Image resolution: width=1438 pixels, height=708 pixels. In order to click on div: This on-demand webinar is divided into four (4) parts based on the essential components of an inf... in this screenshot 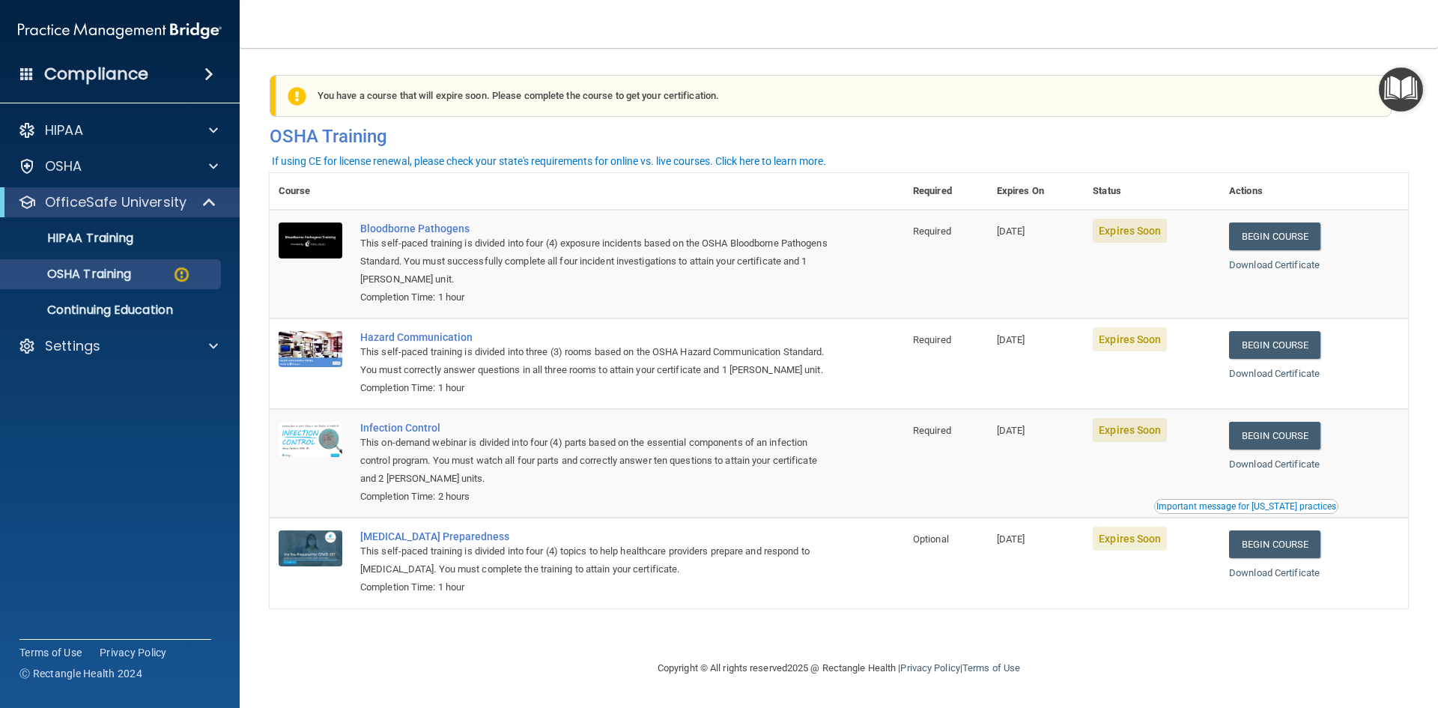, I will do `click(595, 461)`.